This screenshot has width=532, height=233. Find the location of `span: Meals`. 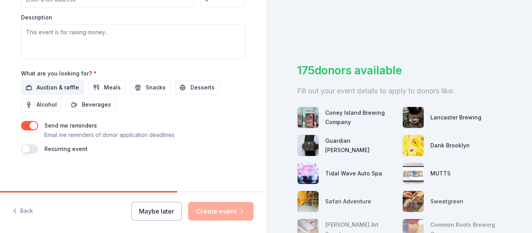

span: Meals is located at coordinates (112, 88).